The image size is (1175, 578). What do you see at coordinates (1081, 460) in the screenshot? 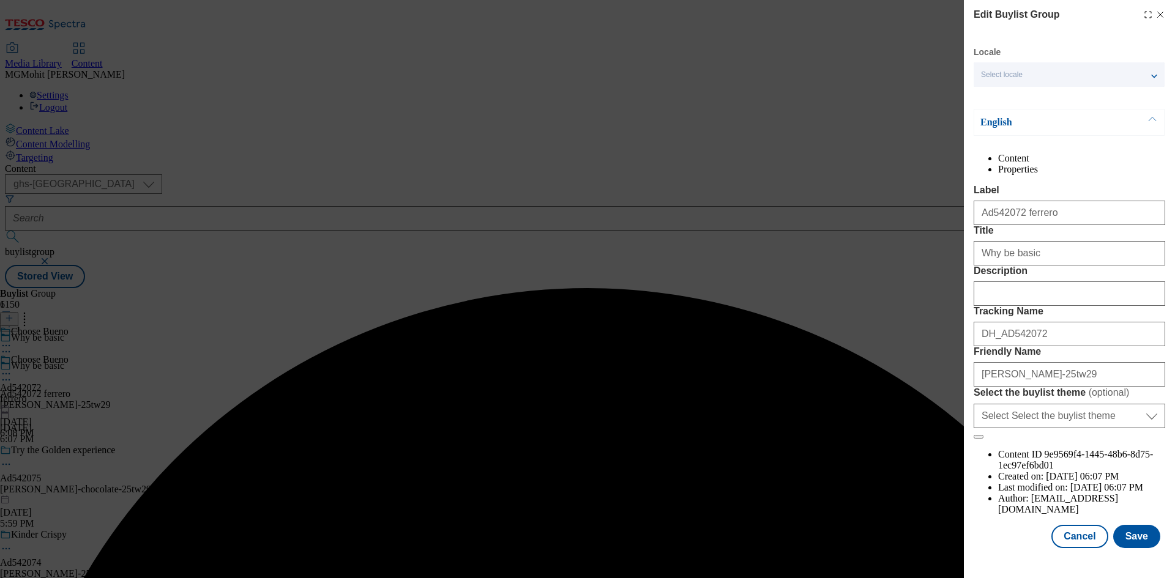
I see `li: Content ID` at bounding box center [1081, 460].